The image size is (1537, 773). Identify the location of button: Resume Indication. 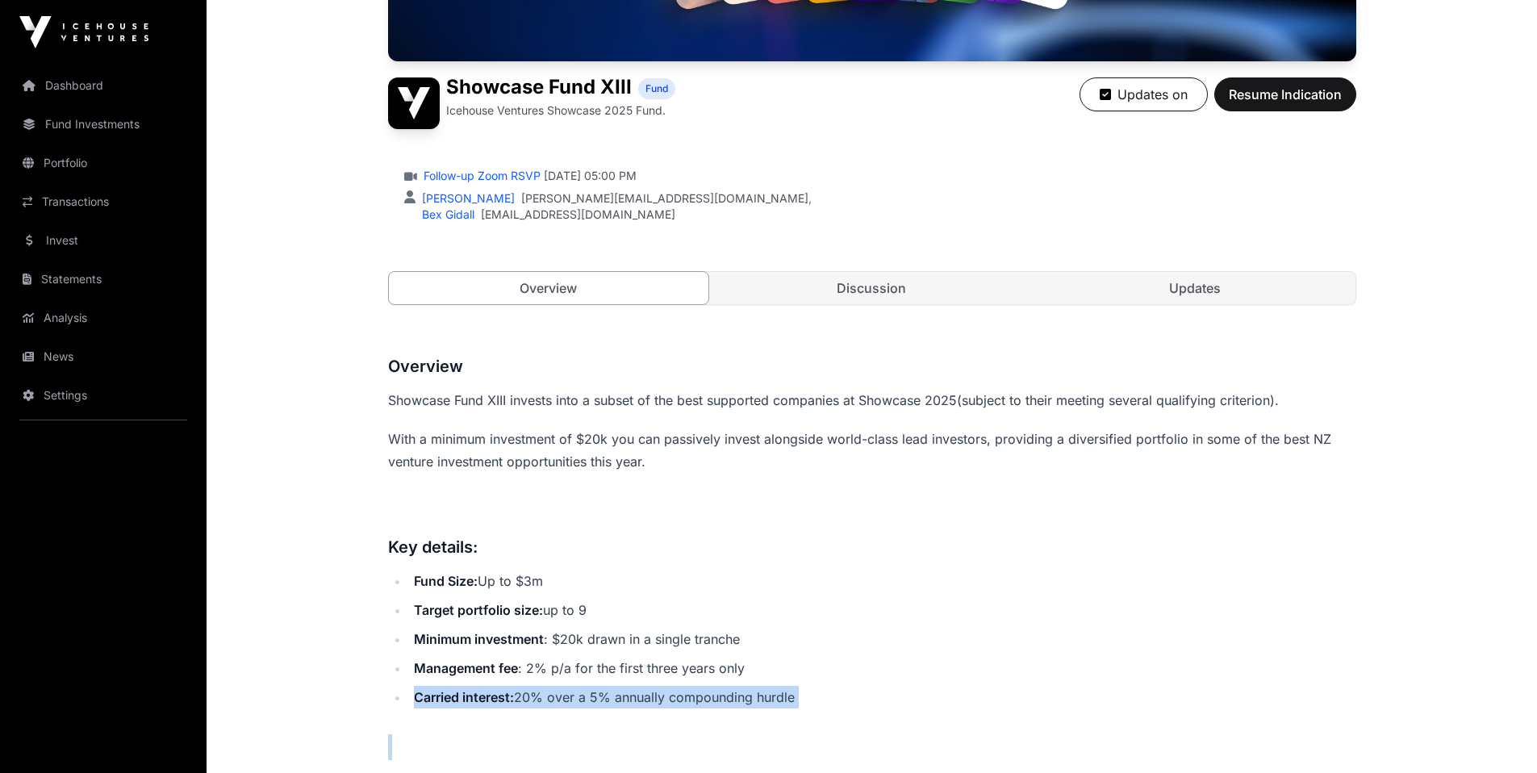
(1286, 94).